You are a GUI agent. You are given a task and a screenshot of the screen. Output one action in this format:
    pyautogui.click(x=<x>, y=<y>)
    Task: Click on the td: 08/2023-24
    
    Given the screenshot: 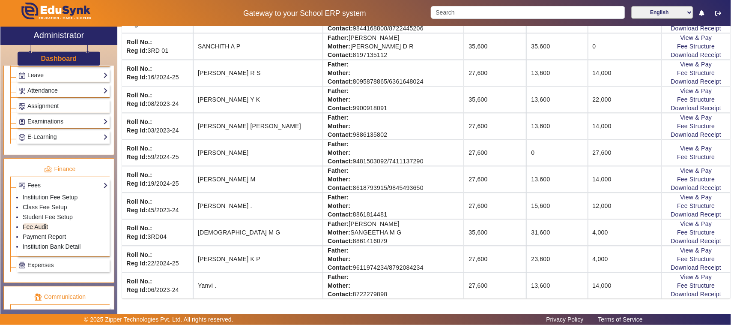 What is the action you would take?
    pyautogui.click(x=157, y=99)
    